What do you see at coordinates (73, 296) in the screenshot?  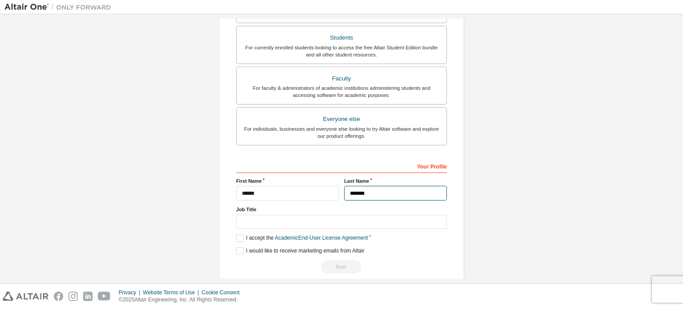 I see `img: instagram.svg` at bounding box center [73, 296].